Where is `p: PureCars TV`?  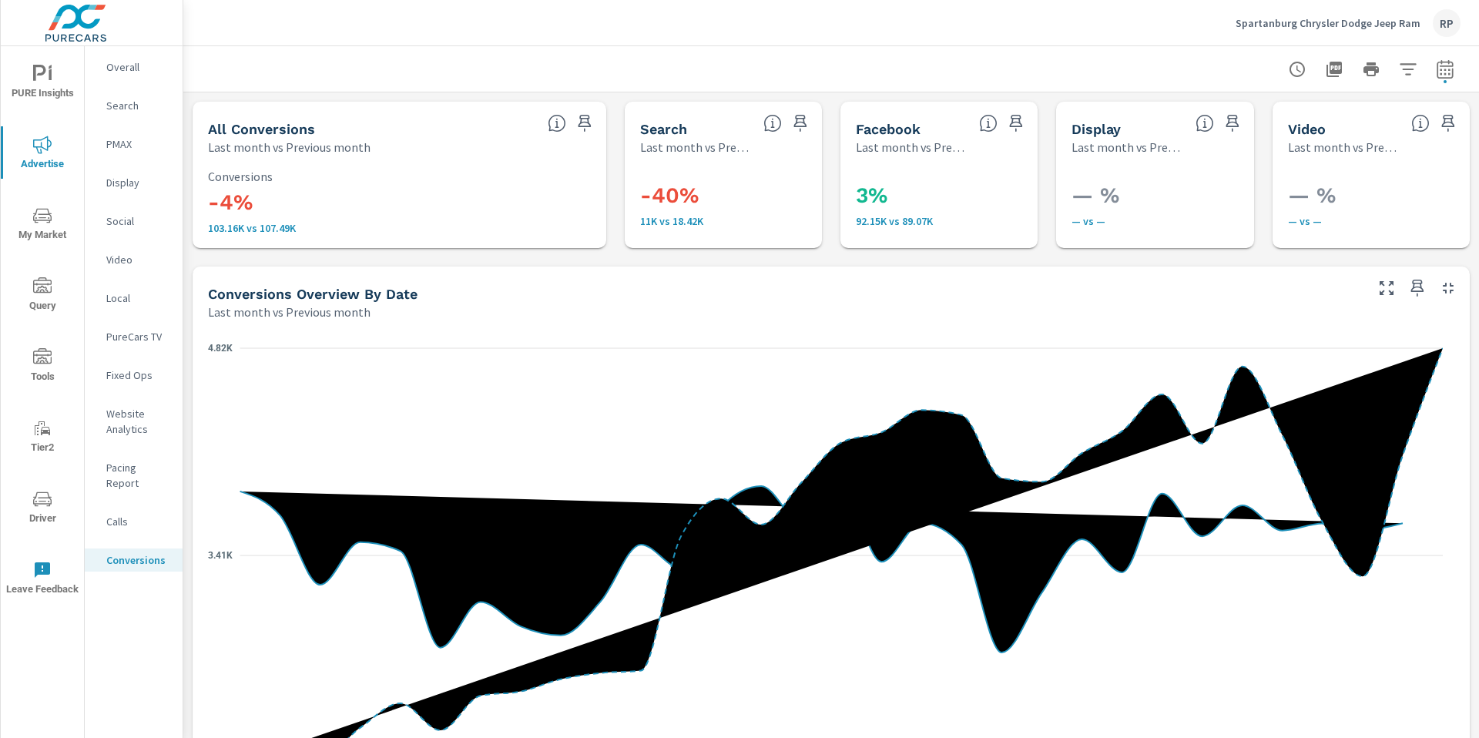 p: PureCars TV is located at coordinates (138, 337).